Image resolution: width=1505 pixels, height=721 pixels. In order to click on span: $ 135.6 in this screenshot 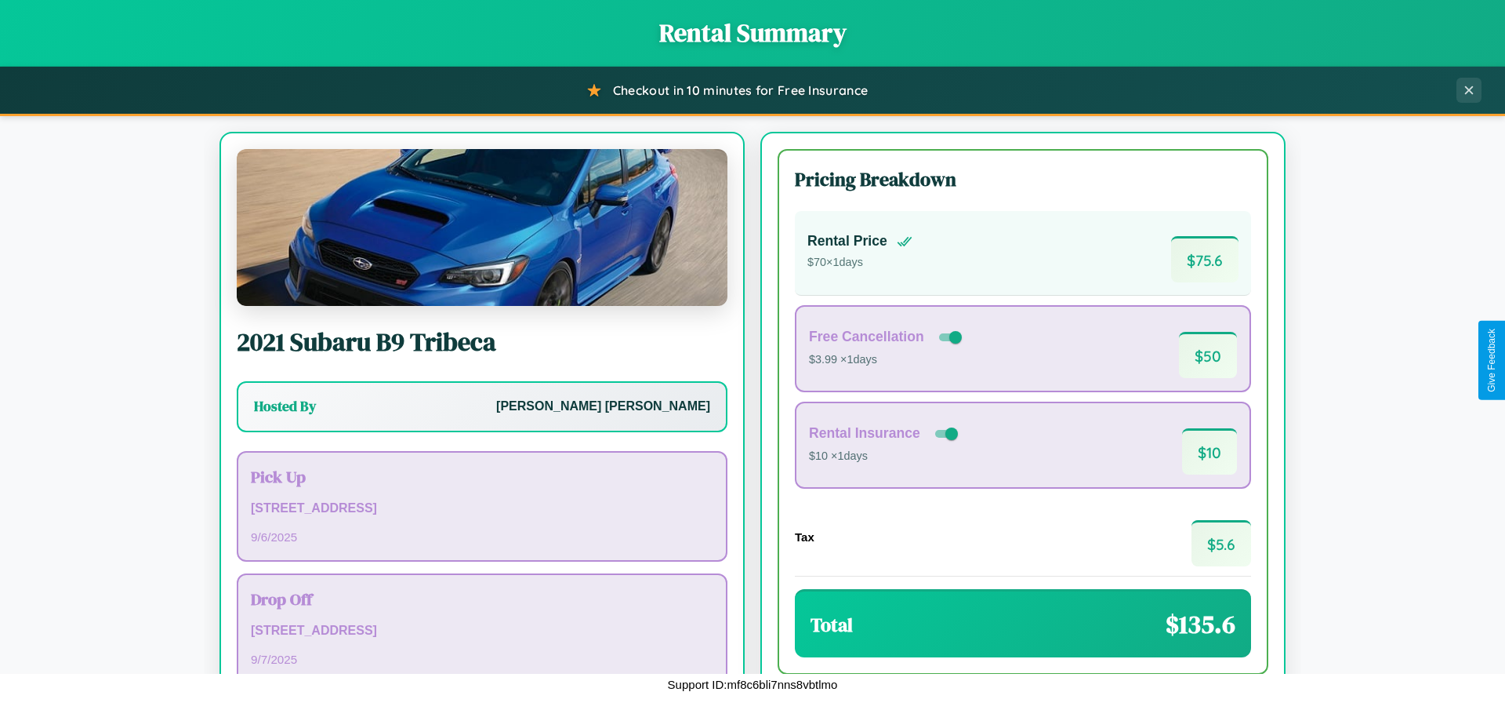, I will do `click(1200, 624)`.